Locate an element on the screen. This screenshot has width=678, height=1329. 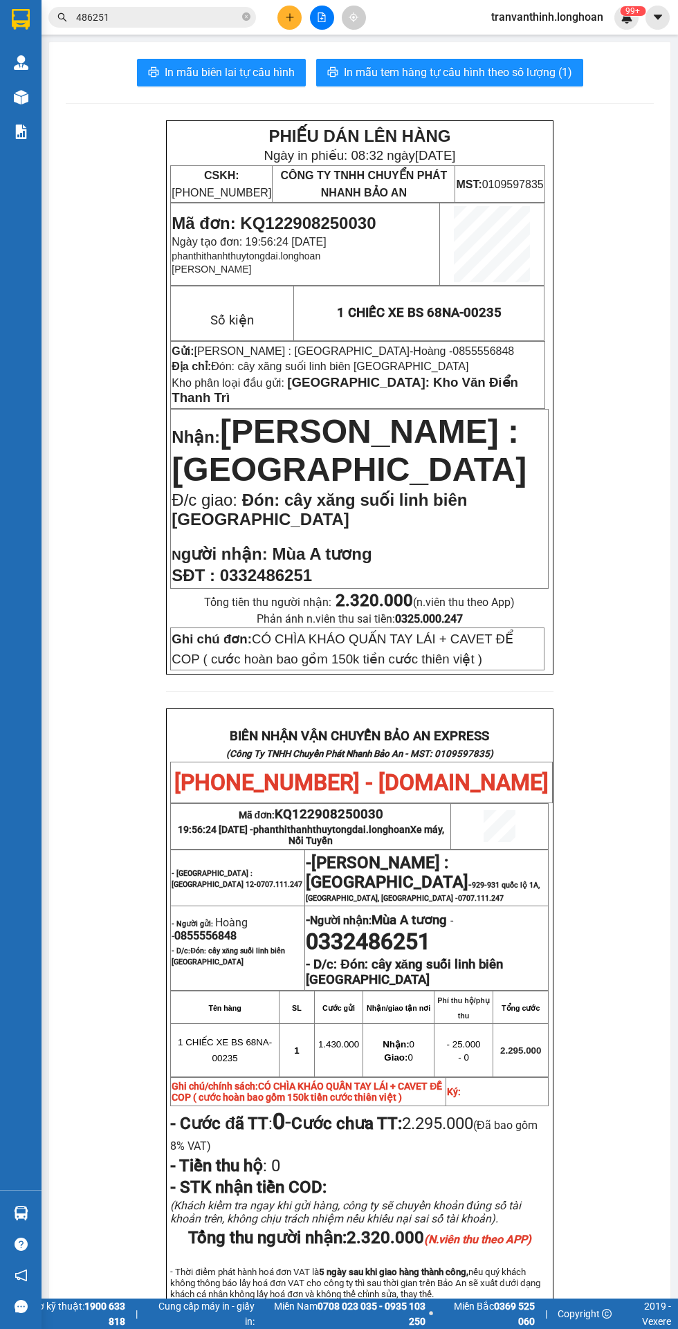
button: plus is located at coordinates (289, 17).